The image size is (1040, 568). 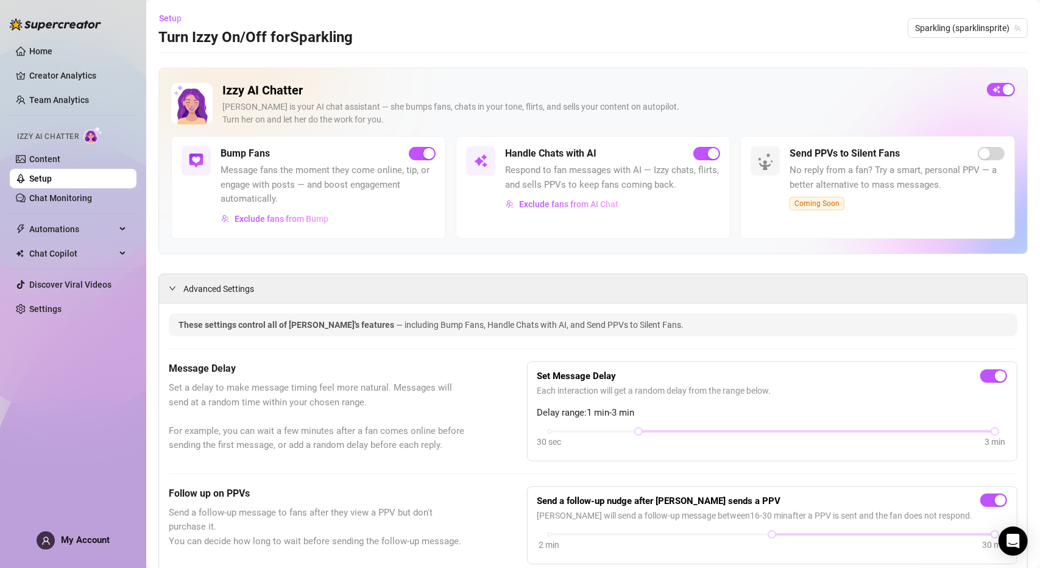 What do you see at coordinates (549, 442) in the screenshot?
I see `div: 30 sec` at bounding box center [549, 442].